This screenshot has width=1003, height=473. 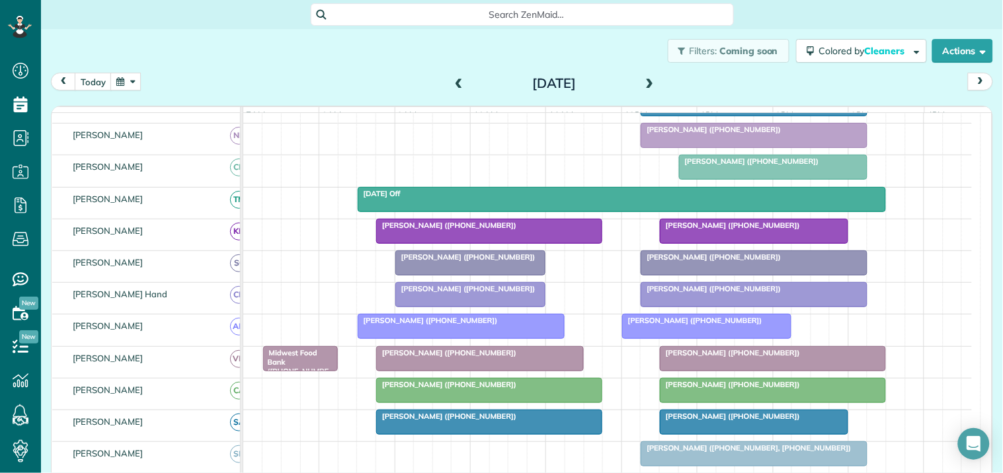 I want to click on span: Colored by, so click(x=864, y=51).